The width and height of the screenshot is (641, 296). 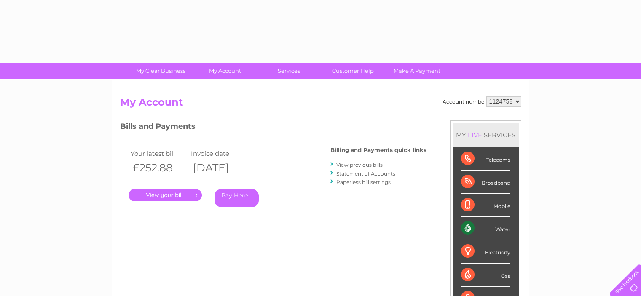 What do you see at coordinates (360, 165) in the screenshot?
I see `a: View previous bills` at bounding box center [360, 165].